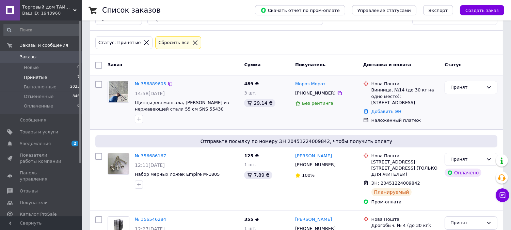  What do you see at coordinates (31, 67) in the screenshot?
I see `span: Новые` at bounding box center [31, 67].